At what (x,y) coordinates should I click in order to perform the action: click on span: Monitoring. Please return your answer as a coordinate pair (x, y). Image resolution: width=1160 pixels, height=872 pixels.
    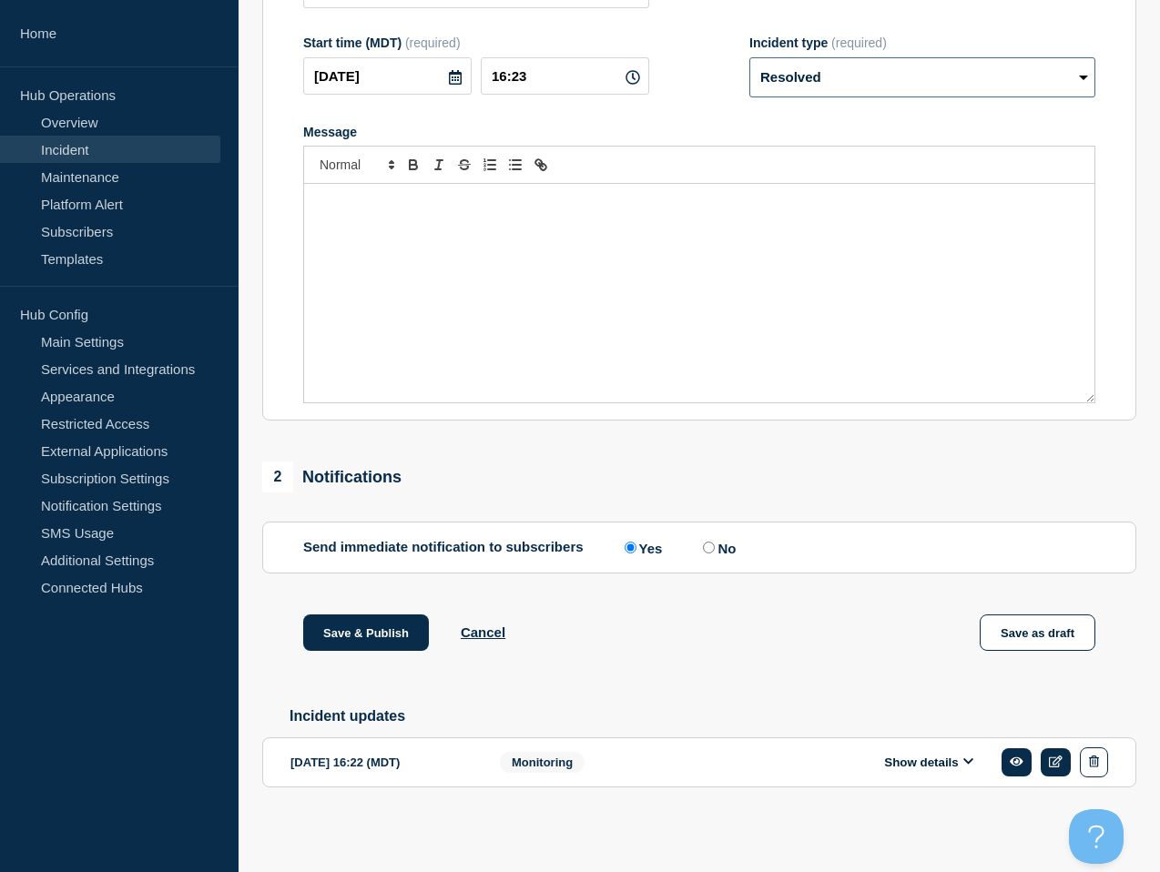
    Looking at the image, I should click on (542, 762).